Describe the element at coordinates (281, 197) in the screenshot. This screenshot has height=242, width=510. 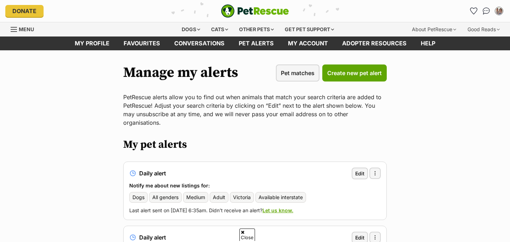
I see `span: Available interstate` at that location.